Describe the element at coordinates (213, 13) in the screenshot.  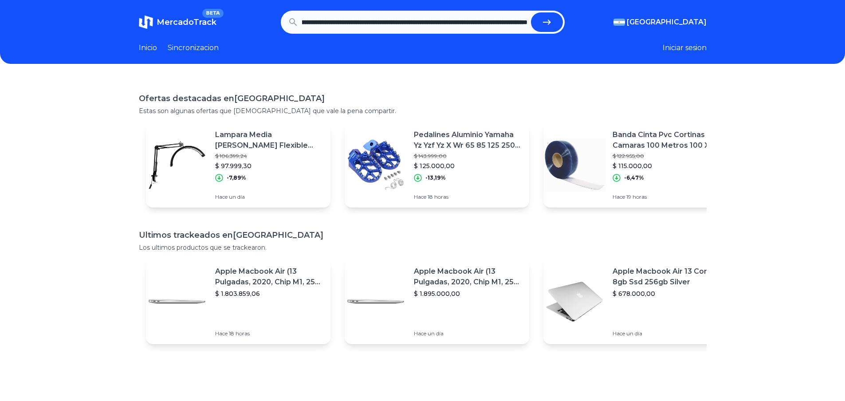
I see `span: BETA` at that location.